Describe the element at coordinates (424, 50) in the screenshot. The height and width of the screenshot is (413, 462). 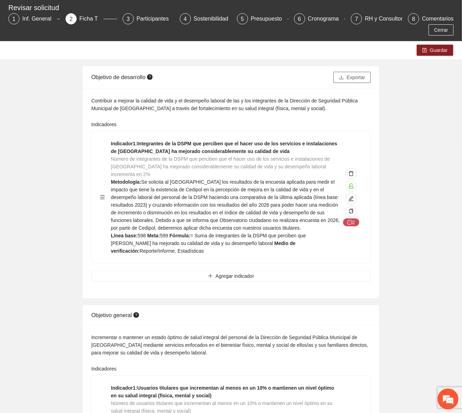
I see `span: save` at that location.